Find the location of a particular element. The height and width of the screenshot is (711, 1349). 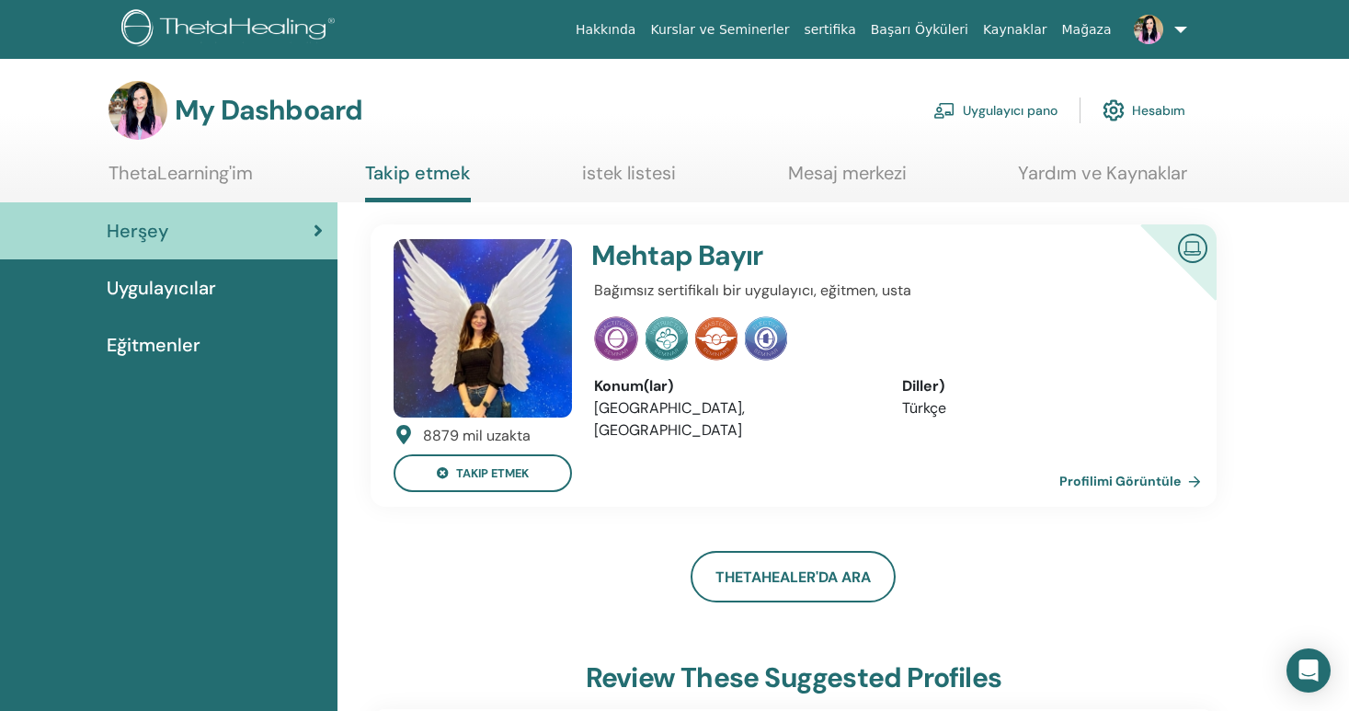

img: cog.svg is located at coordinates (1114, 110).